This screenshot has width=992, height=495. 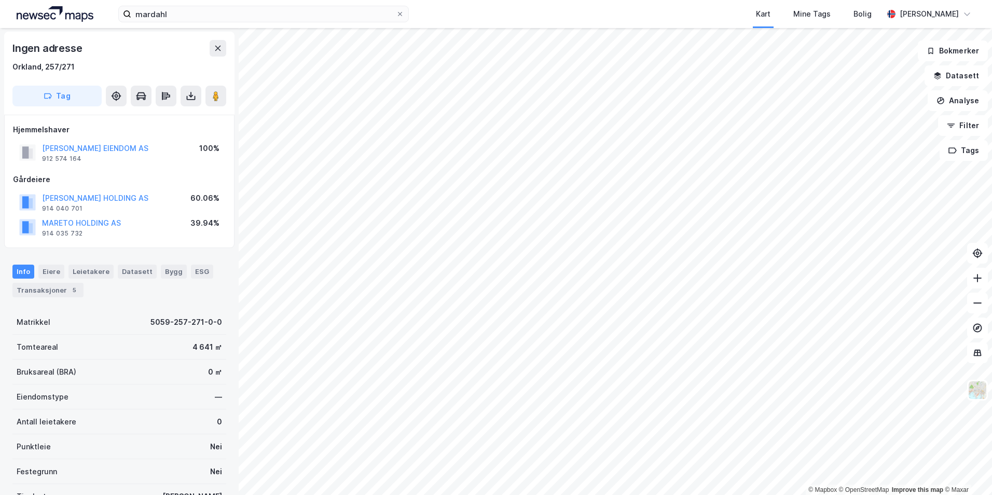 I want to click on div: Mine Tags, so click(x=812, y=14).